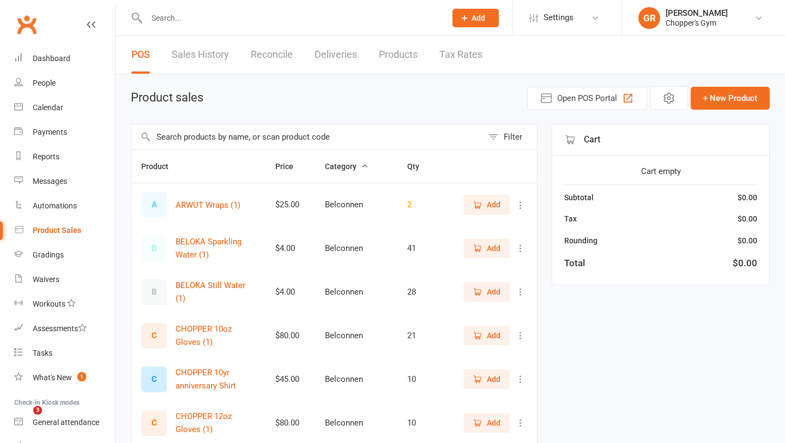 The width and height of the screenshot is (785, 443). What do you see at coordinates (461, 55) in the screenshot?
I see `a: Tax Rates` at bounding box center [461, 55].